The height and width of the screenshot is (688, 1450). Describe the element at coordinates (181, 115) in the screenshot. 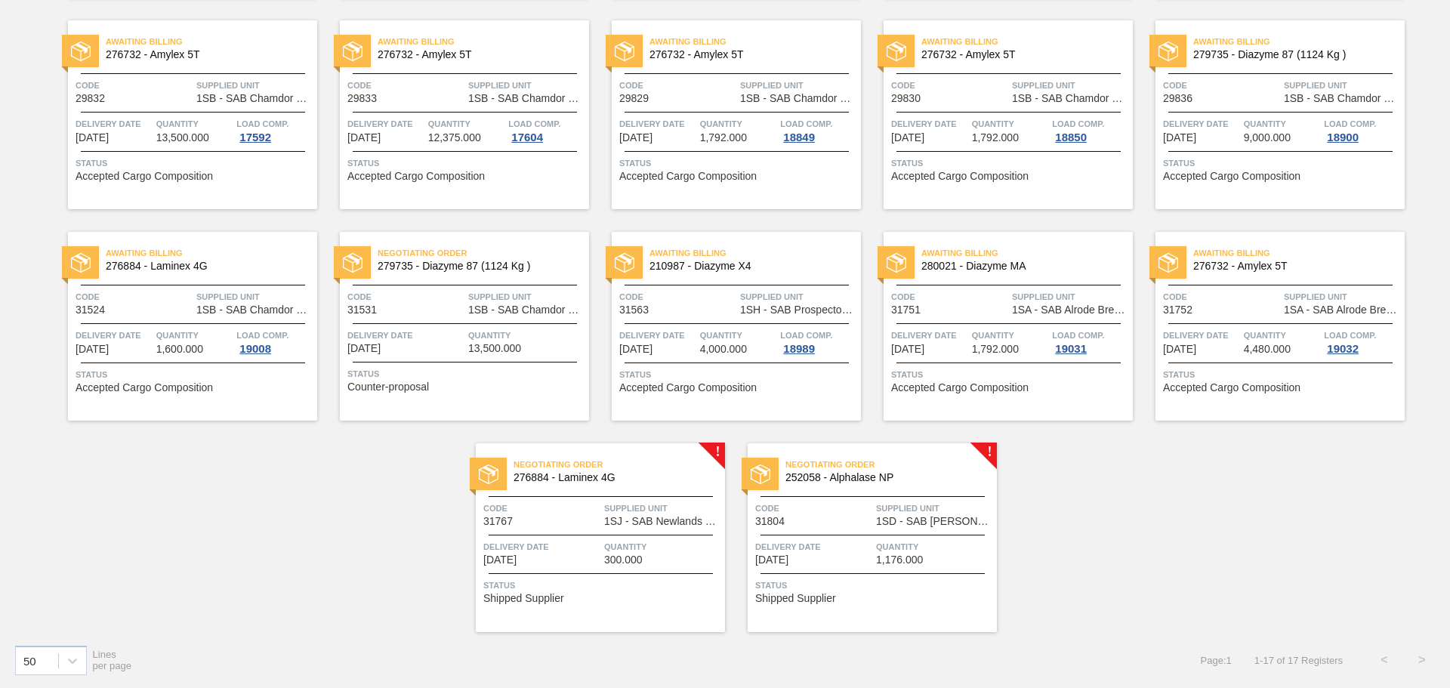

I see `a: statusAwaiting Billing276732 - Amylex 5TCode29832Supplied Unit1SB - SAB Chamdor BreweryDelivery D...` at that location.